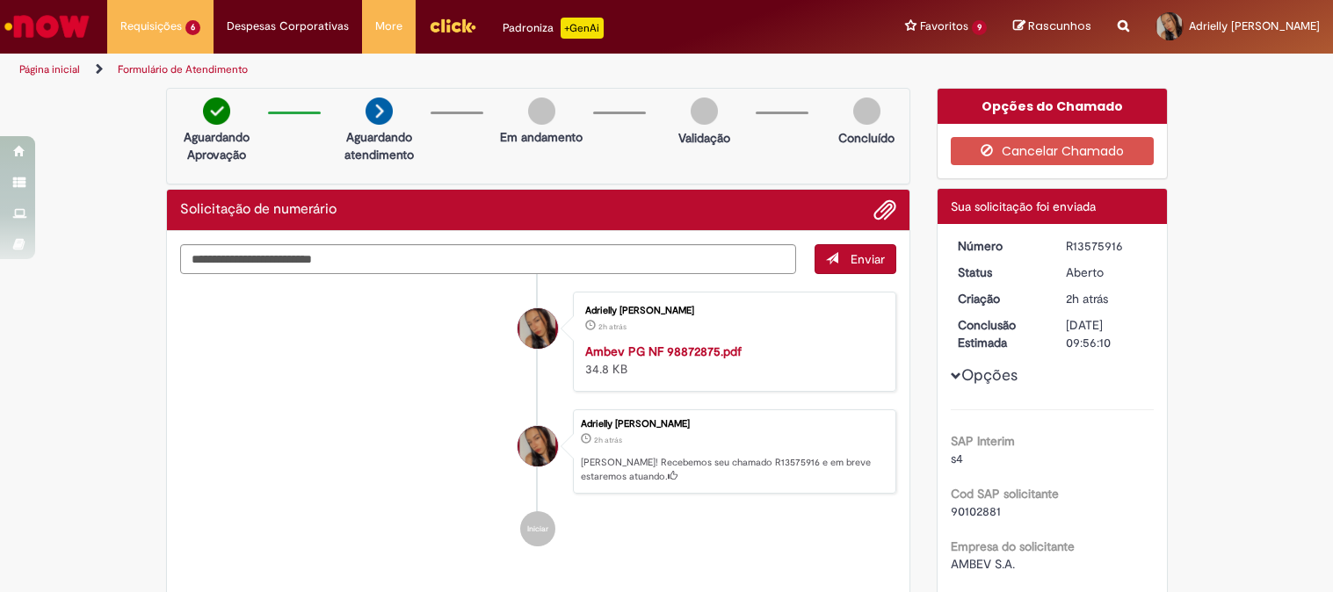 This screenshot has width=1333, height=592. What do you see at coordinates (151, 26) in the screenshot?
I see `span: Requisições` at bounding box center [151, 26].